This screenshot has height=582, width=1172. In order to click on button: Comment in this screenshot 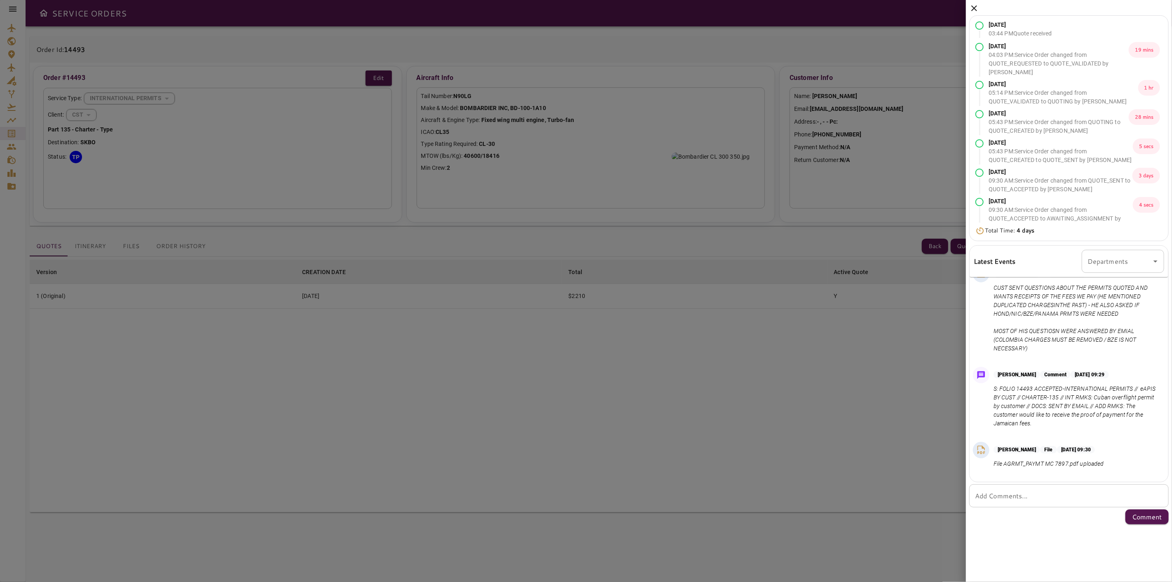, I will do `click(1146, 517)`.